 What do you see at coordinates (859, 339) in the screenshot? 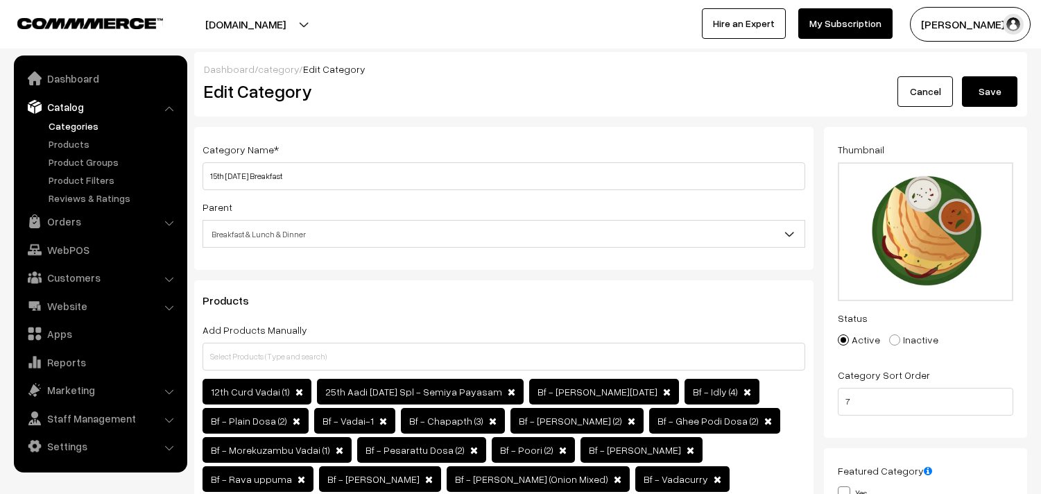
I see `label: Active` at bounding box center [859, 339].